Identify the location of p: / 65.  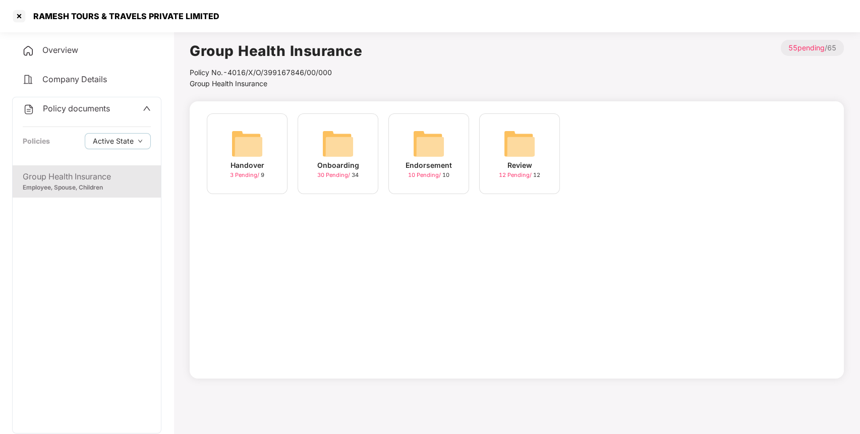
(812, 48).